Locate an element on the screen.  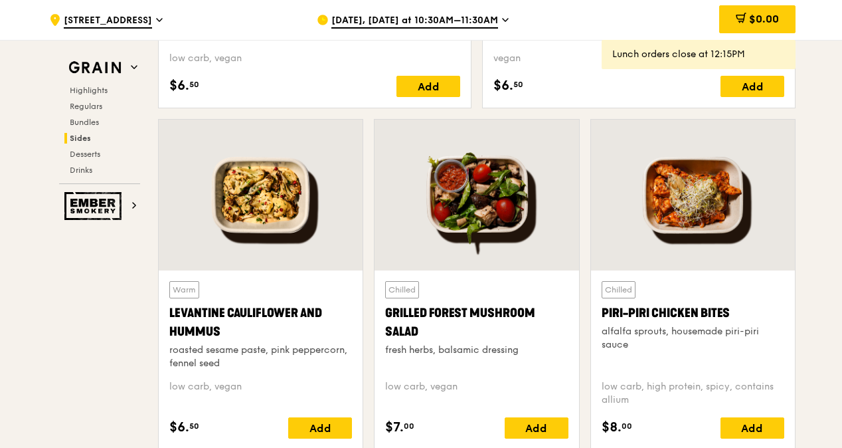
div: fresh herbs, balsamic dressing is located at coordinates (476, 350).